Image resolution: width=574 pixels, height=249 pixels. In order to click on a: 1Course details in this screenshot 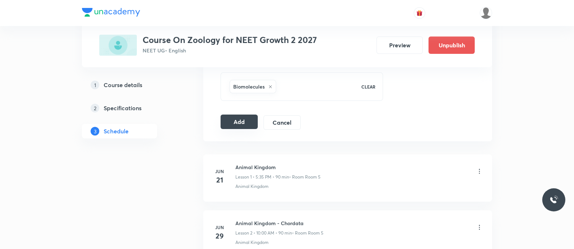, I will do `click(131, 85)`.